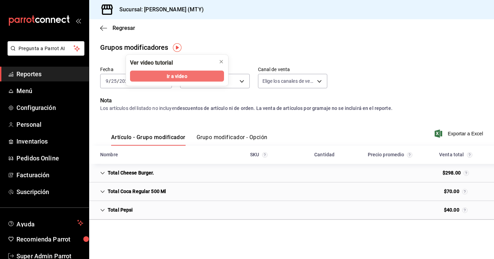 Image resolution: width=494 pixels, height=259 pixels. I want to click on a: Pregunta a Parrot AI, so click(45, 53).